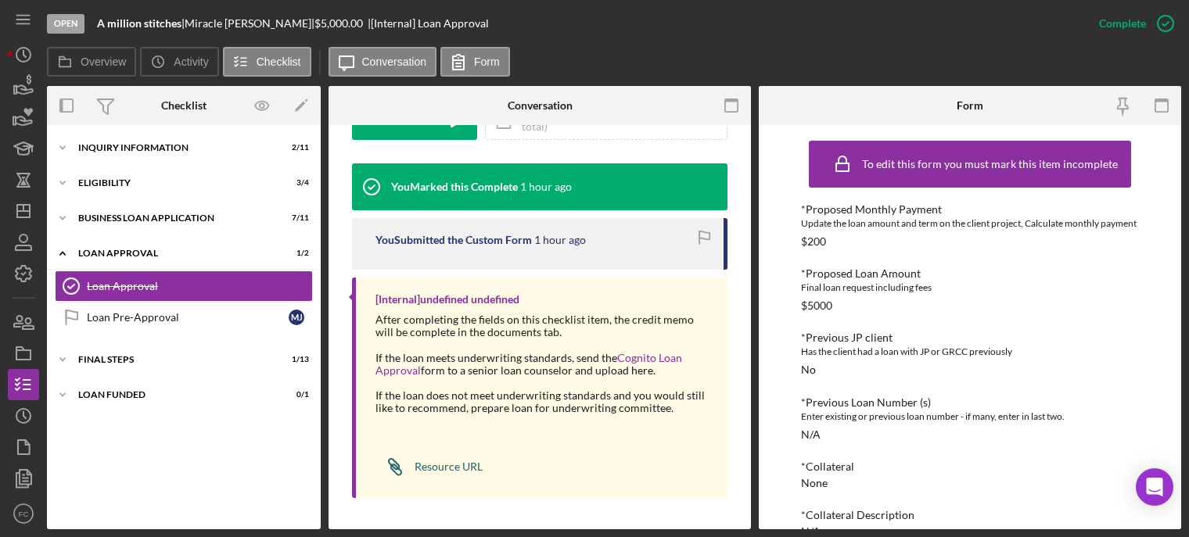  What do you see at coordinates (23, 514) in the screenshot?
I see `button: FC` at bounding box center [23, 514].